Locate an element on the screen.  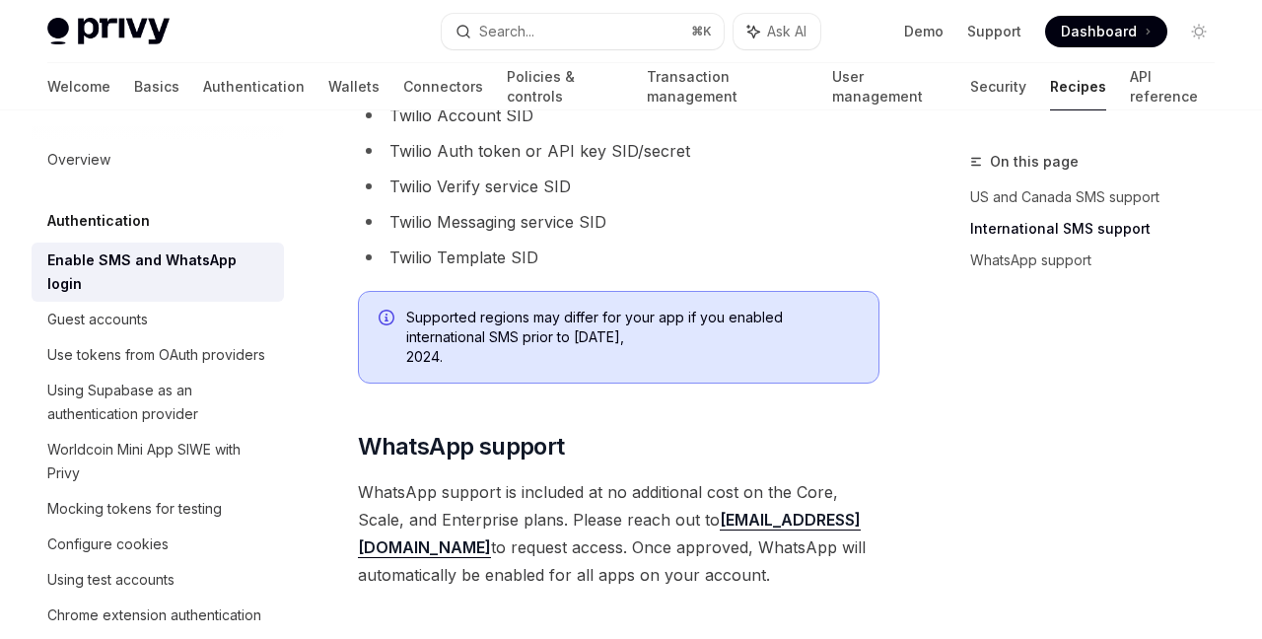
a: Basics is located at coordinates (157, 87).